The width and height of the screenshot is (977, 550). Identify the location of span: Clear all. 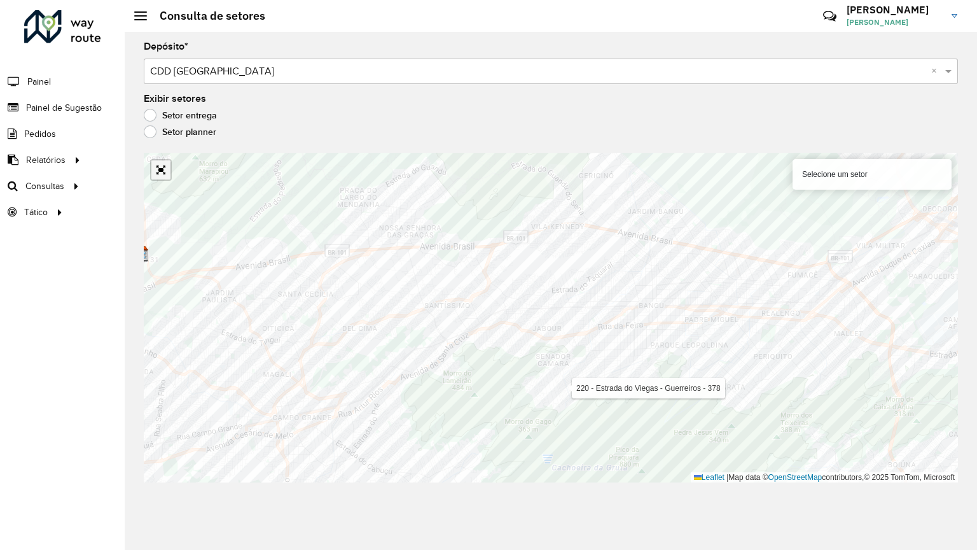
(937, 71).